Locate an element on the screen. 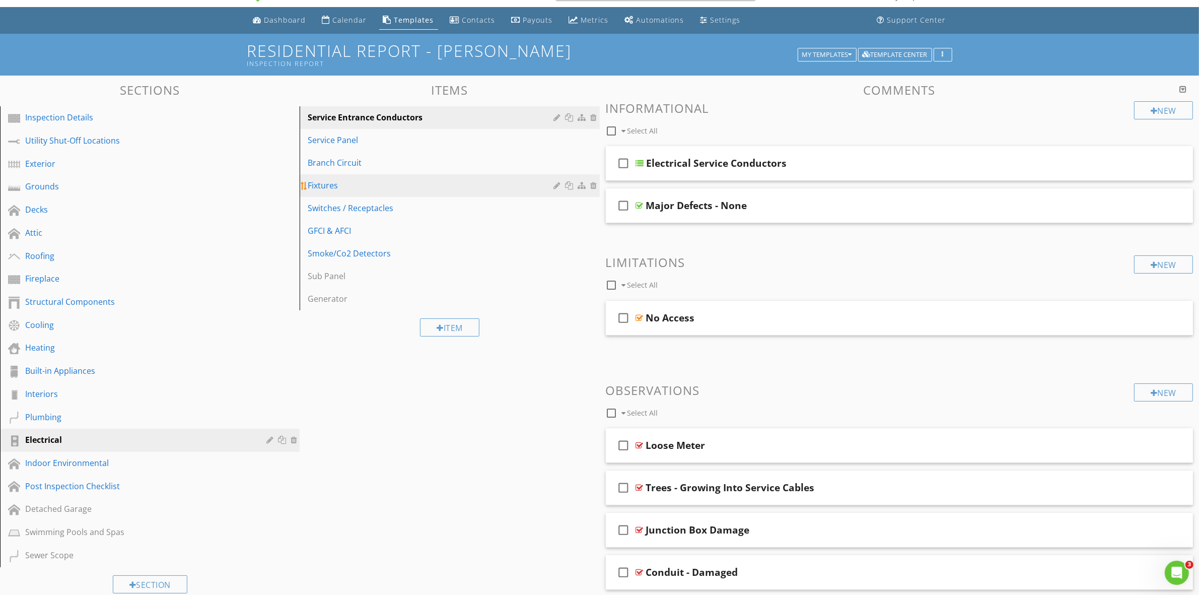  span: 3 is located at coordinates (1189, 564).